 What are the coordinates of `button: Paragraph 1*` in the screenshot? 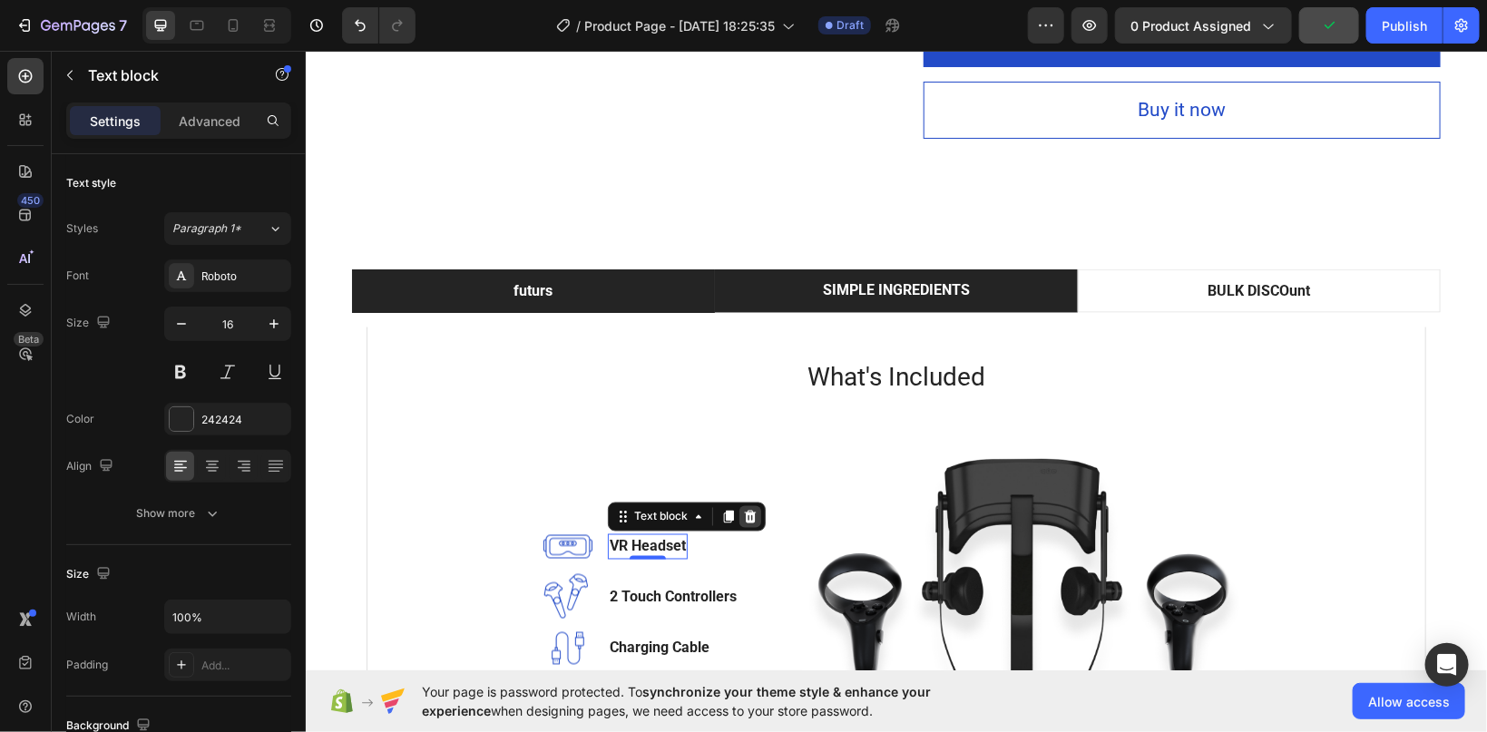 It's located at (228, 229).